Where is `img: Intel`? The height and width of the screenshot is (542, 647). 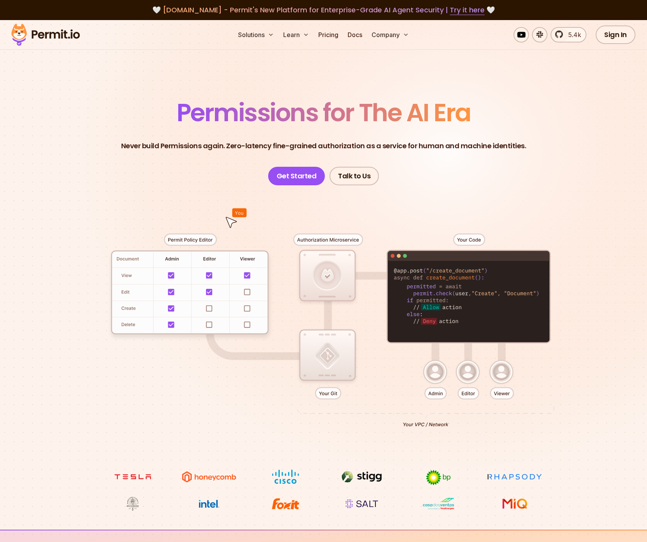 img: Intel is located at coordinates (209, 503).